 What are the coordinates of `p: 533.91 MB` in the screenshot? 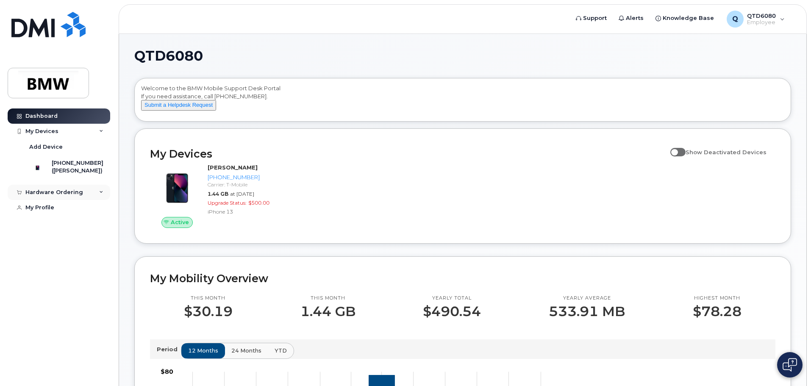 It's located at (587, 312).